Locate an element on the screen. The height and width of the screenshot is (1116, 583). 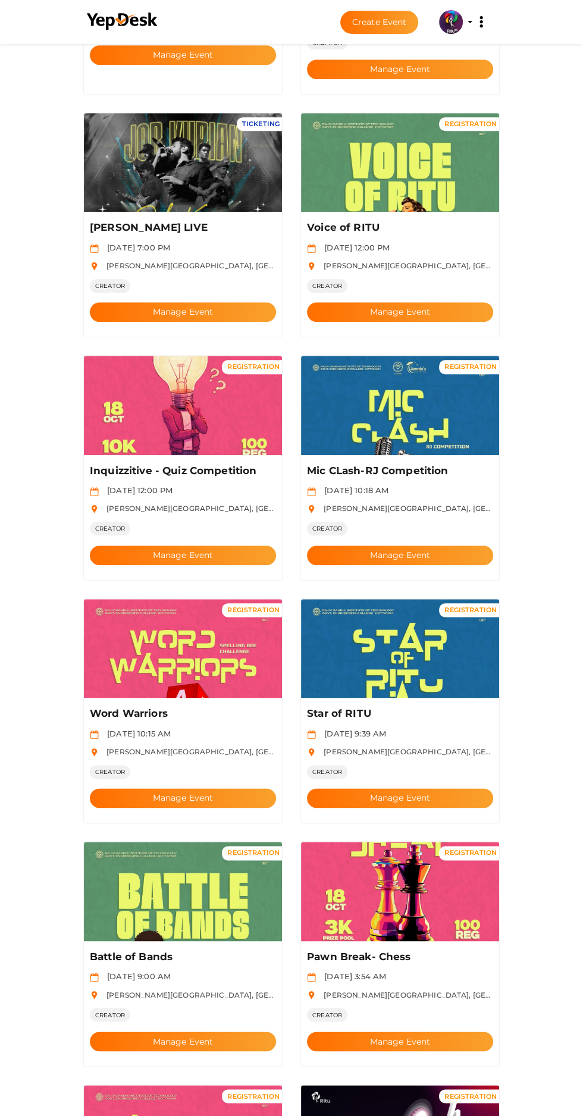
img: W6SV3SIL_normal.jpeg is located at coordinates (400, 162).